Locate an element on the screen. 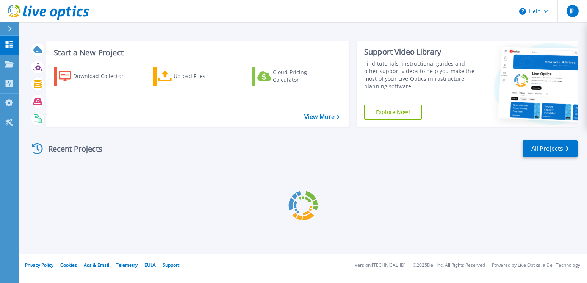  div: Download Collector is located at coordinates (103, 76).